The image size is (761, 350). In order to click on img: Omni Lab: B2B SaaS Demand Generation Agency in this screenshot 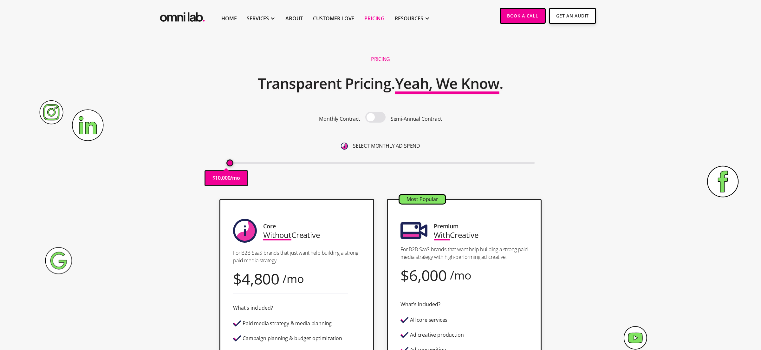, I will do `click(182, 16)`.